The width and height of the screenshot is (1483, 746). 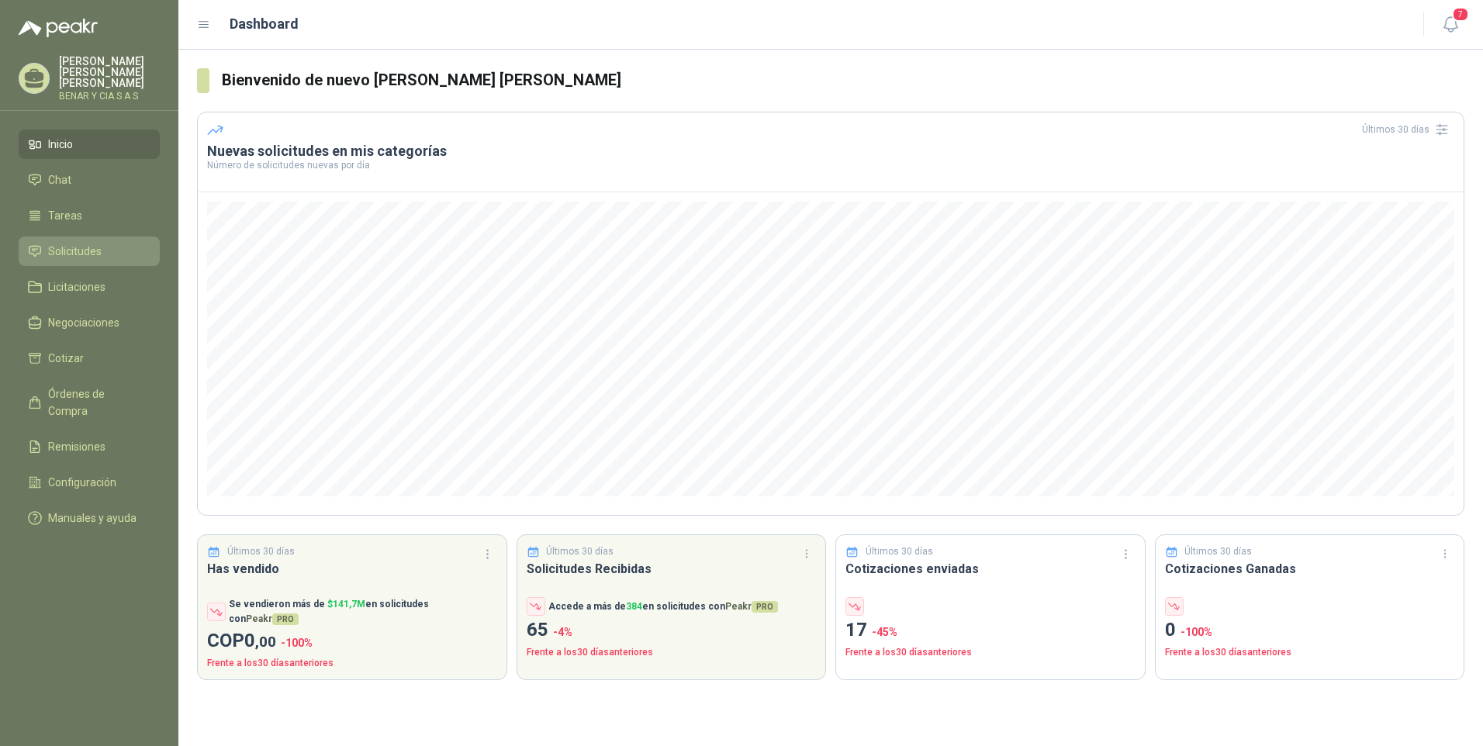 I want to click on span: Chat, so click(x=60, y=180).